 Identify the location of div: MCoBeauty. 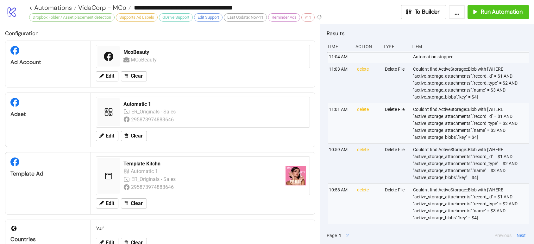
(144, 60).